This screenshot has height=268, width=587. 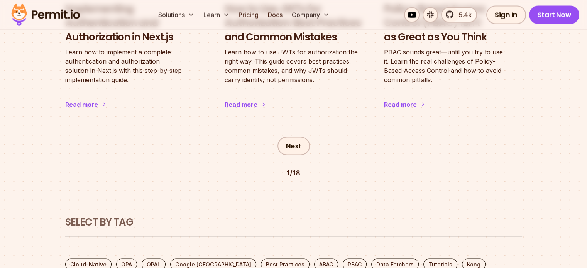 What do you see at coordinates (294, 146) in the screenshot?
I see `a: Next` at bounding box center [294, 146].